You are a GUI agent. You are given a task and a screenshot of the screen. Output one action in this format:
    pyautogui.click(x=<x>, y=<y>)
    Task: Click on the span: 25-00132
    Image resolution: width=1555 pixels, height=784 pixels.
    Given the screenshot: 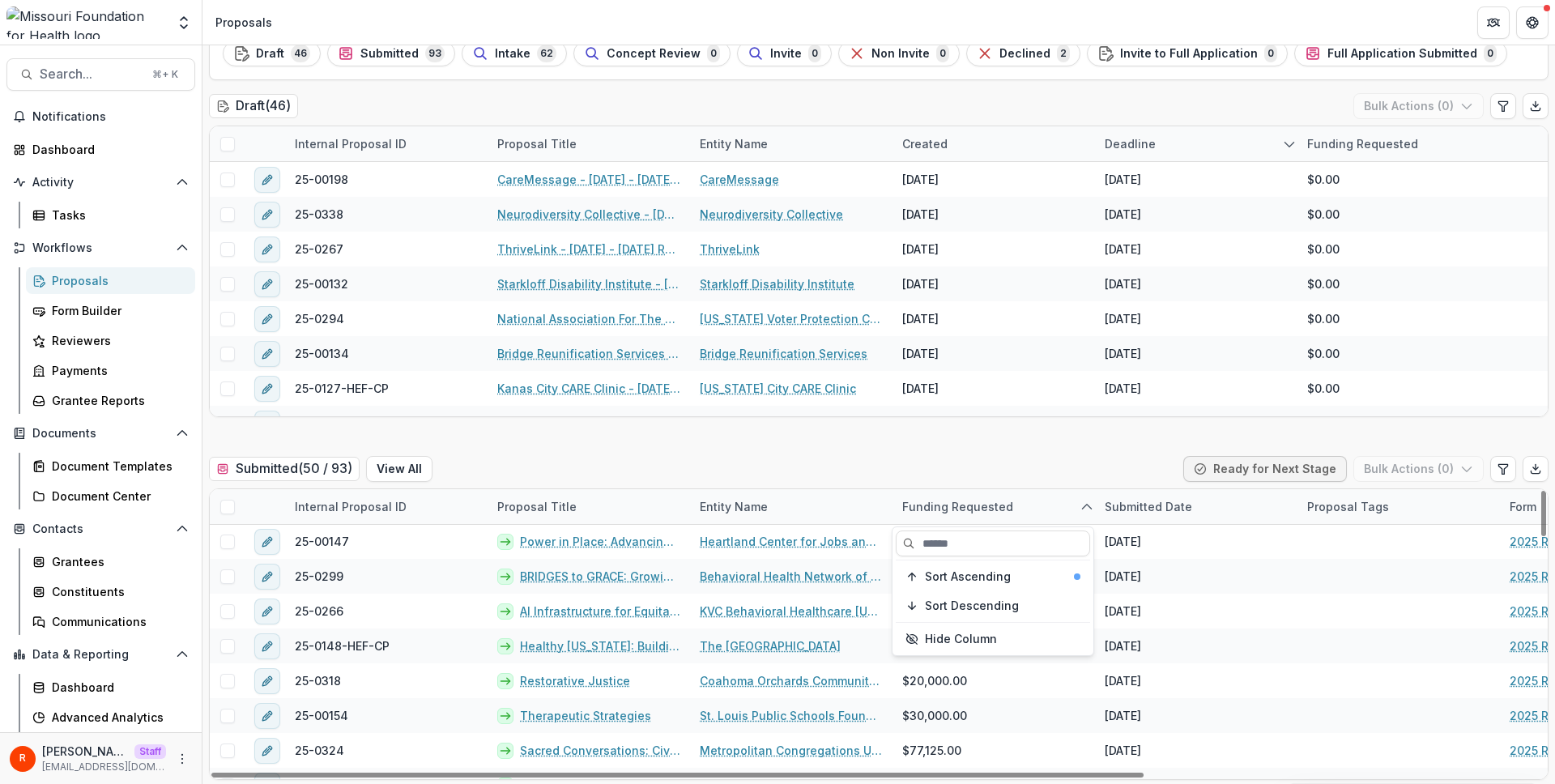 What is the action you would take?
    pyautogui.click(x=322, y=284)
    